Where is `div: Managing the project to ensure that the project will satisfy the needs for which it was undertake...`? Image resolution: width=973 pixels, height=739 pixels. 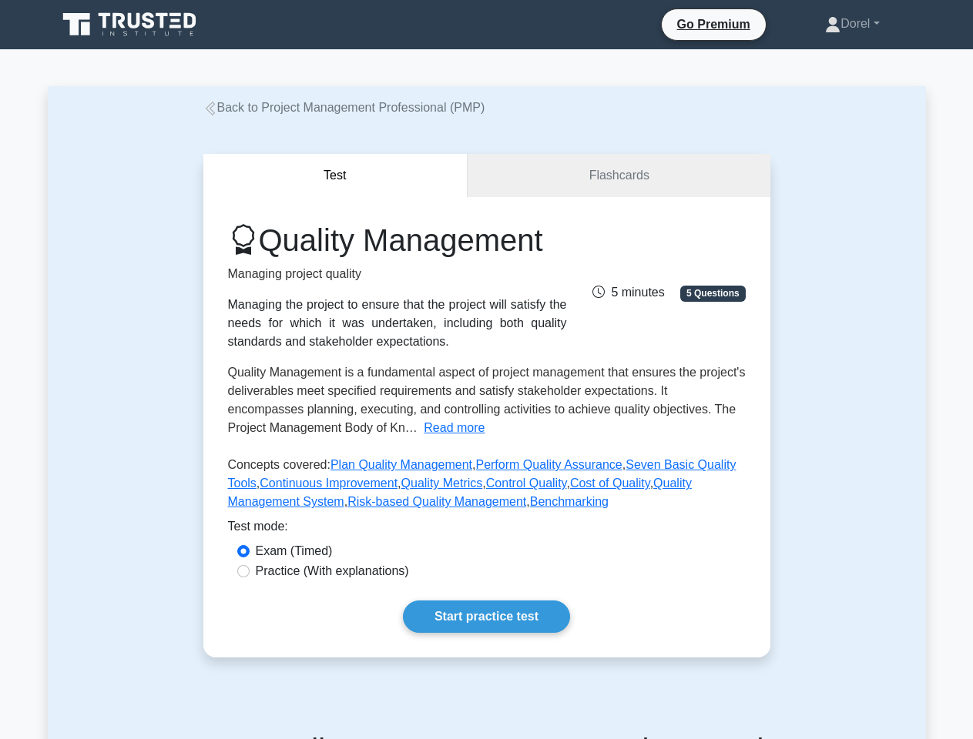 div: Managing the project to ensure that the project will satisfy the needs for which it was undertake... is located at coordinates (397, 324).